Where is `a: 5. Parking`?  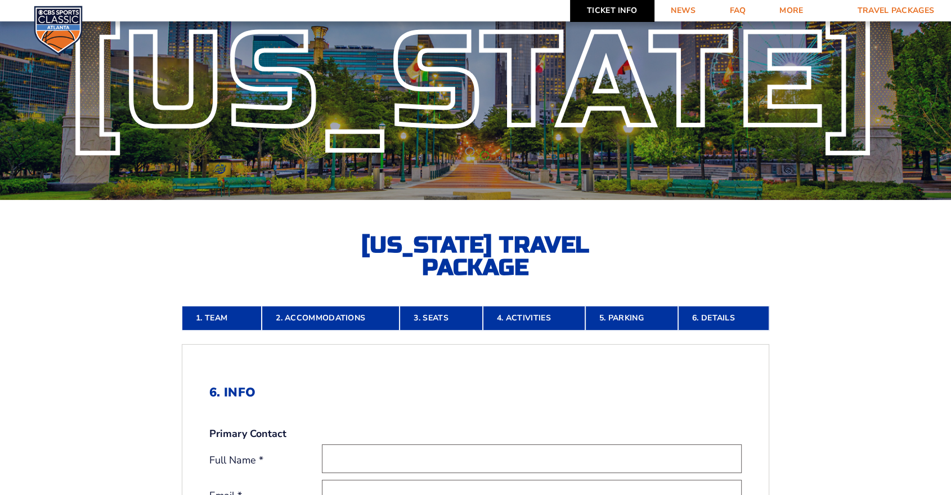 a: 5. Parking is located at coordinates (632, 318).